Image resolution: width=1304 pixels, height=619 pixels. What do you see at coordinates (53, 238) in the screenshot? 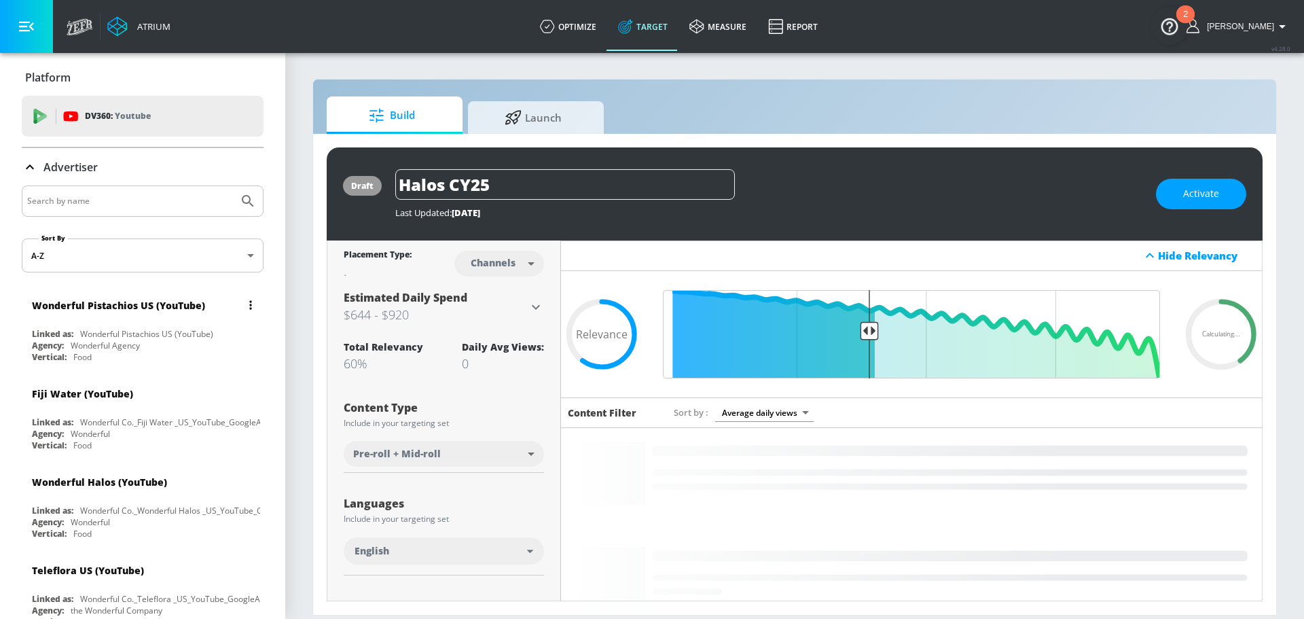
I see `label: Sort By` at bounding box center [53, 238].